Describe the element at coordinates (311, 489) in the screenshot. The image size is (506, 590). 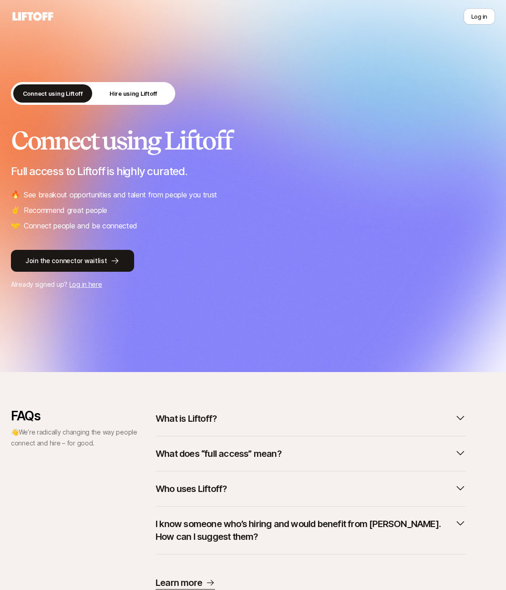
I see `button: Who uses Liftoff?` at that location.